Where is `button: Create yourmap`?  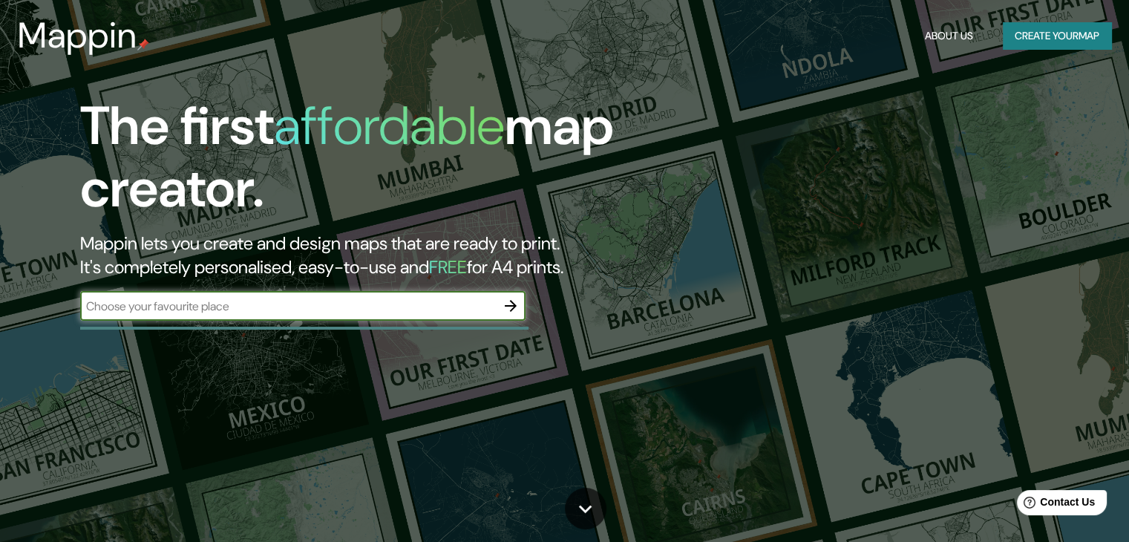
button: Create yourmap is located at coordinates (1057, 36).